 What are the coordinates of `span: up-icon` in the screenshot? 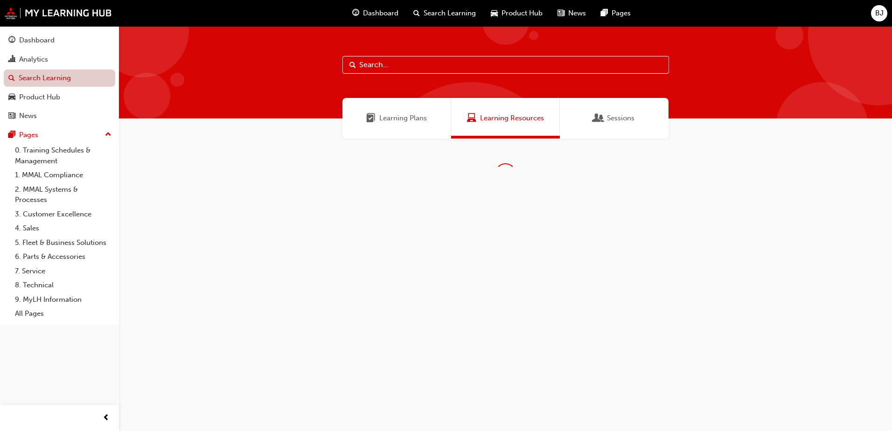 It's located at (108, 135).